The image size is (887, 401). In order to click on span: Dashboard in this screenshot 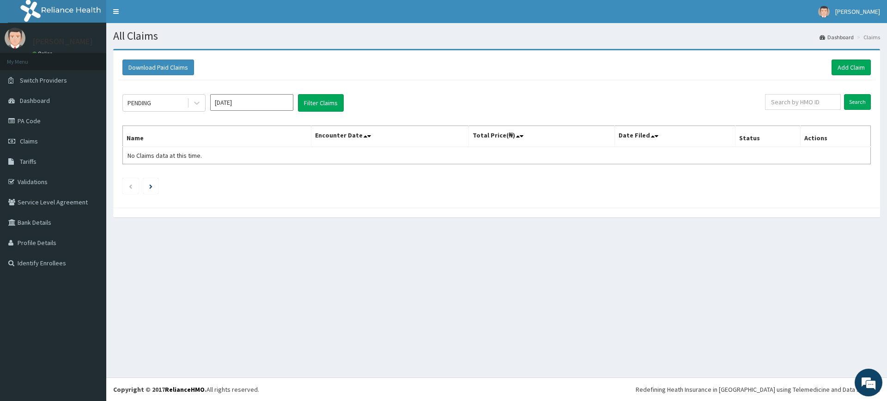, I will do `click(35, 101)`.